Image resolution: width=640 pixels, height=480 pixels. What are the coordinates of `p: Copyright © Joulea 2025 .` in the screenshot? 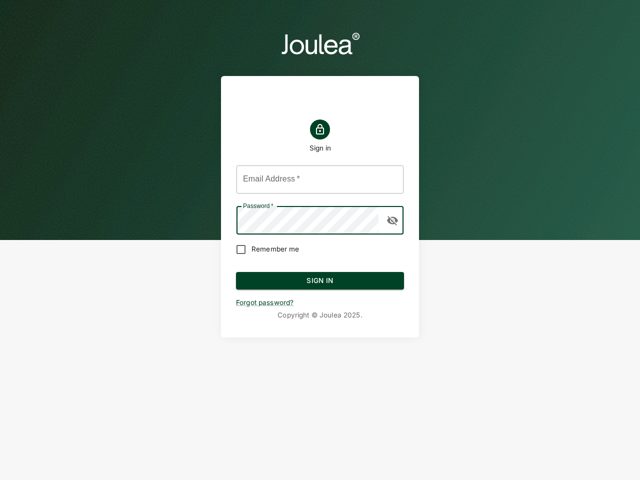 It's located at (320, 315).